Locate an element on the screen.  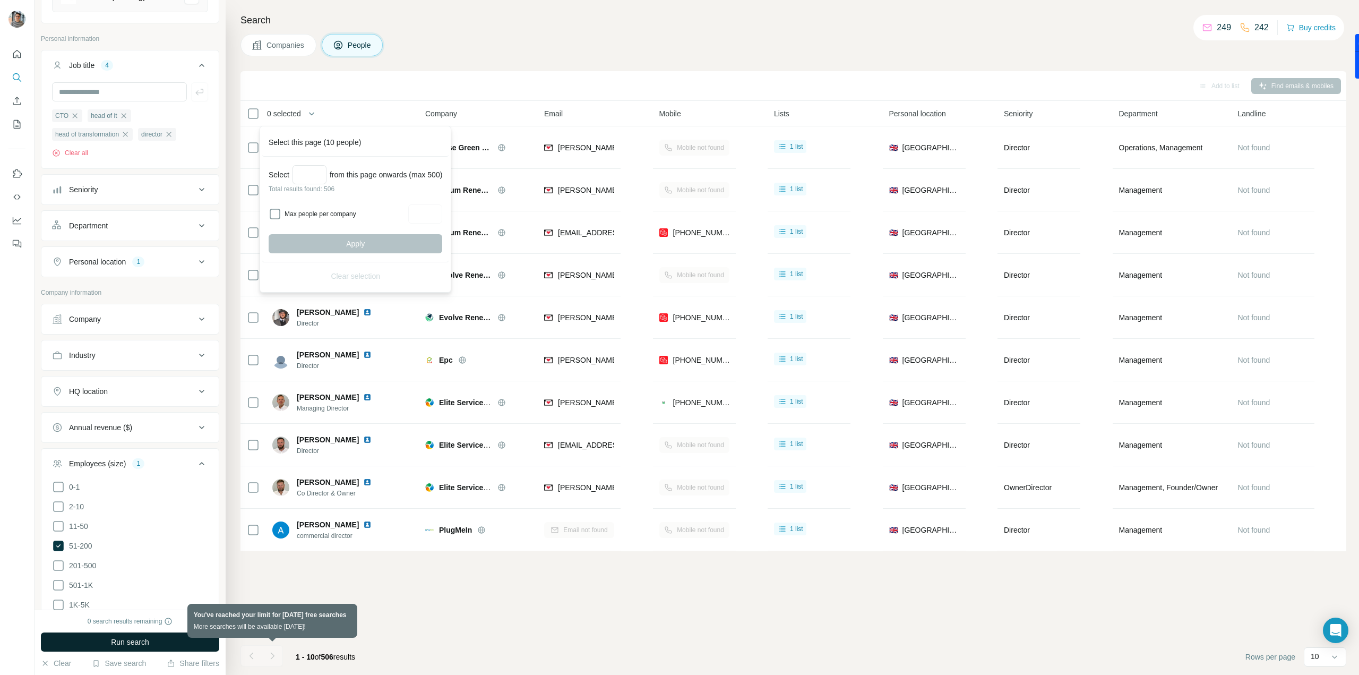
span: Operations, Management is located at coordinates (1161, 148).